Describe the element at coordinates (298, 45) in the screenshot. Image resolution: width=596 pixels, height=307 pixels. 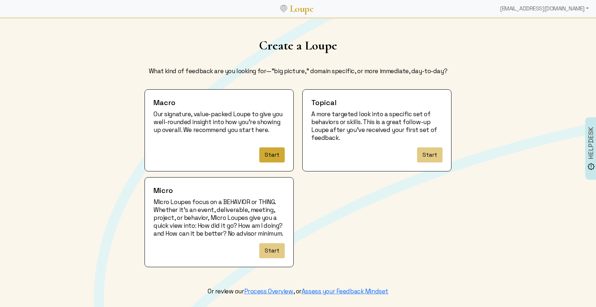
I see `h1: Create a Loupe` at that location.